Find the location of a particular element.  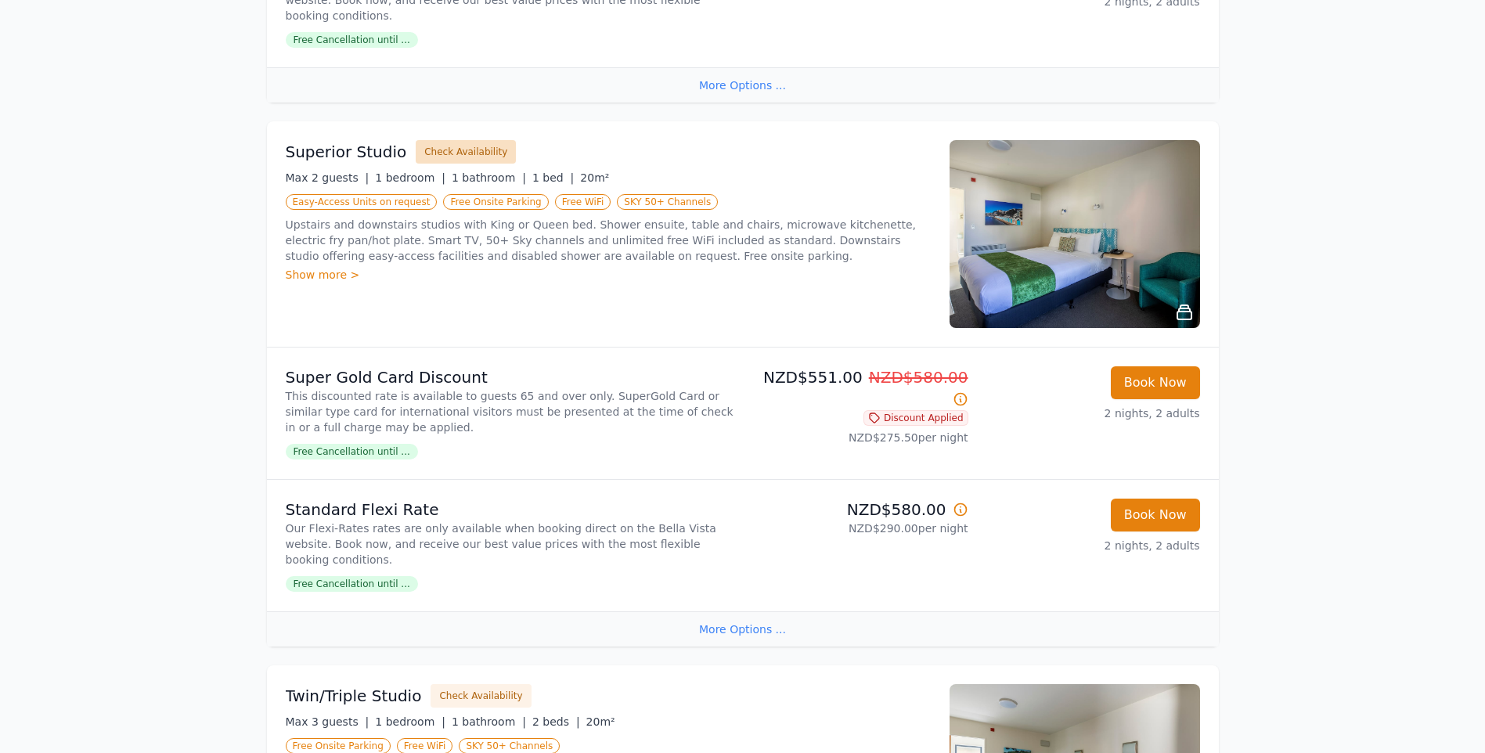

span: 2 beds | is located at coordinates (556, 722).